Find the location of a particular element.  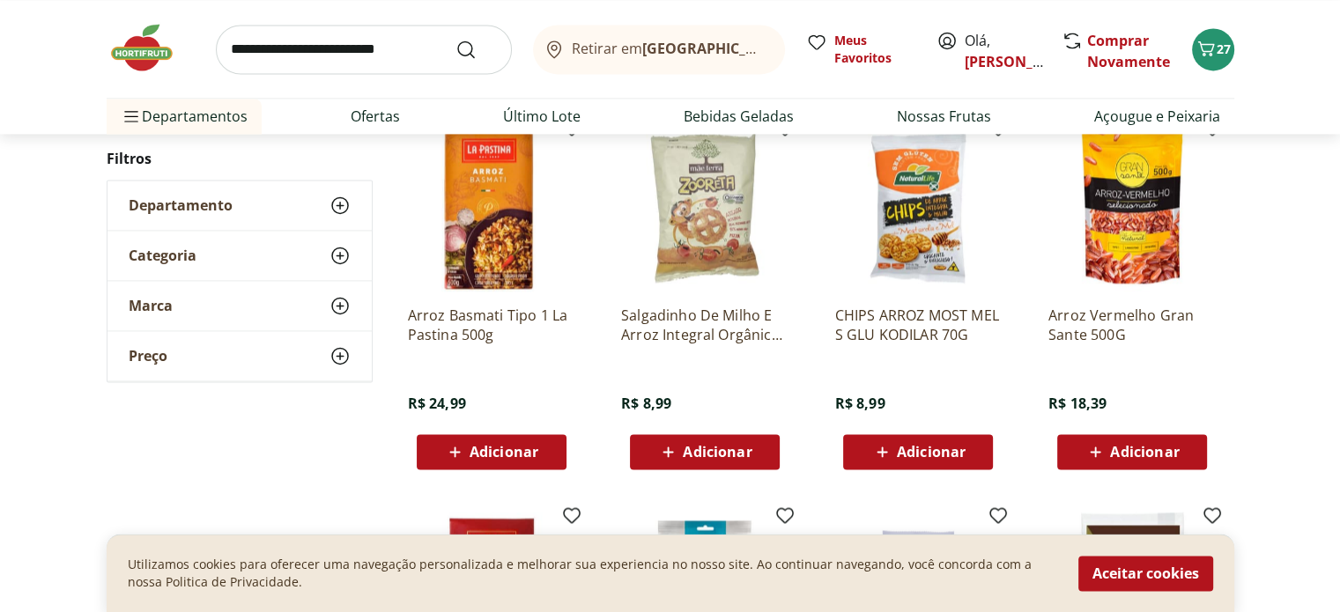

a: Salgadinho De Milho E Arroz Integral Orgânico Pizza Mãe Terra Zooreta Pacote 45G is located at coordinates (705, 325).